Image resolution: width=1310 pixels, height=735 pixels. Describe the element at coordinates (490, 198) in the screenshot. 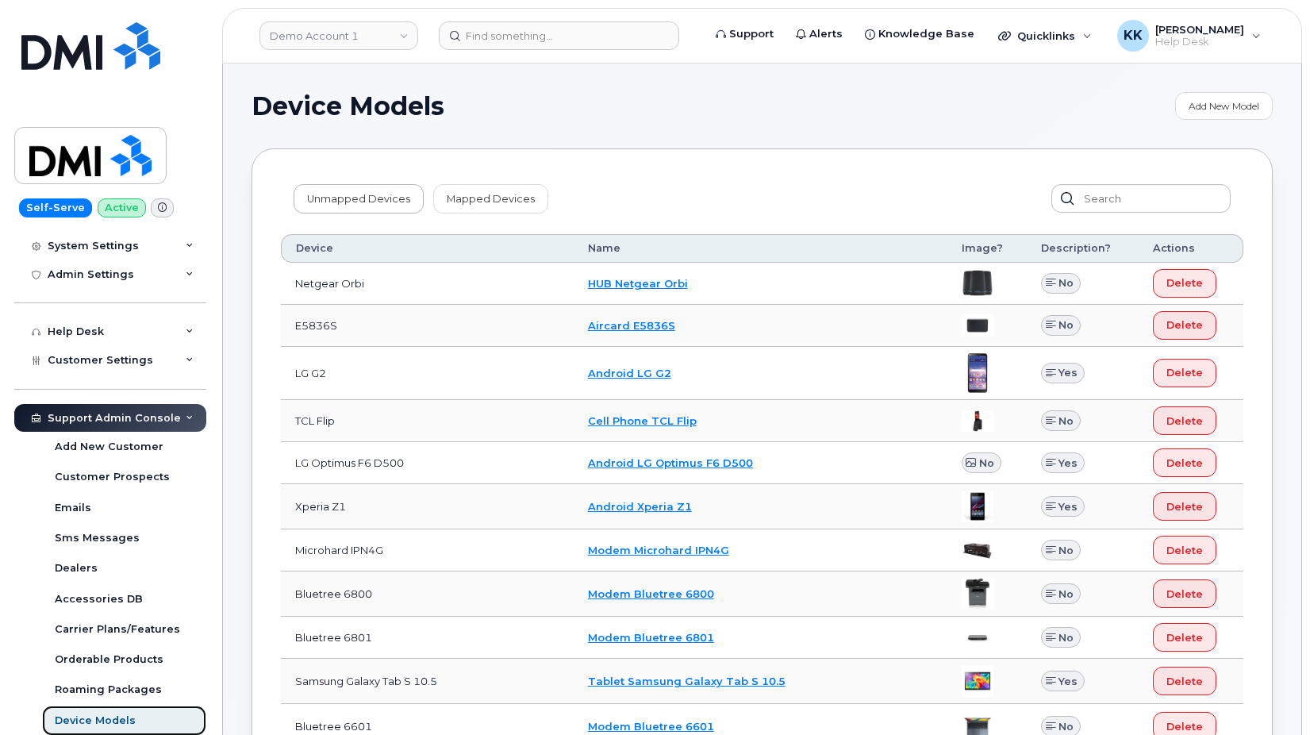

I see `a: Mapped Devices` at that location.